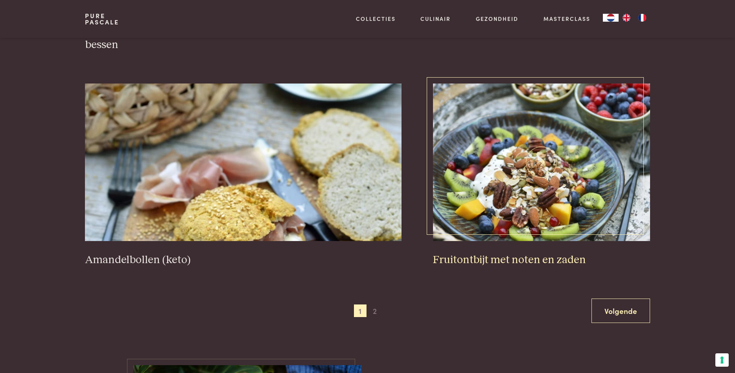 Image resolution: width=735 pixels, height=373 pixels. Describe the element at coordinates (542, 162) in the screenshot. I see `img: Fruitontbijt met noten en zaden` at that location.